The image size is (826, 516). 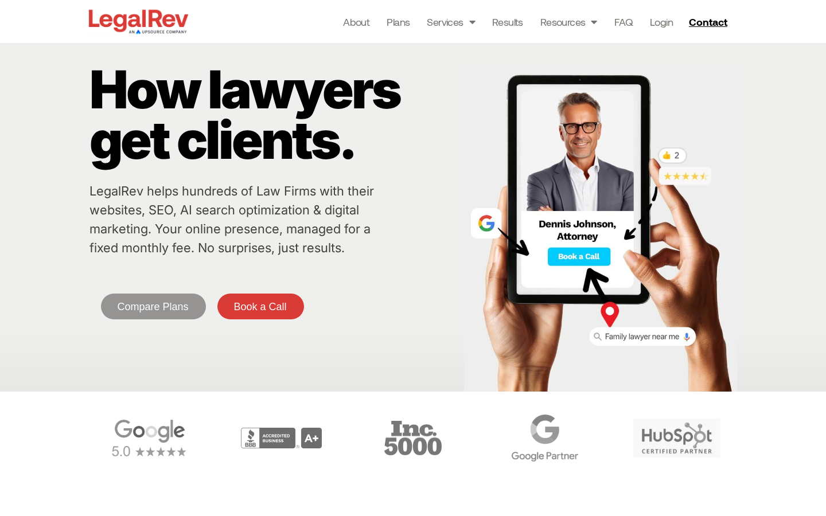 I want to click on p: How lawyers get clients., so click(x=274, y=115).